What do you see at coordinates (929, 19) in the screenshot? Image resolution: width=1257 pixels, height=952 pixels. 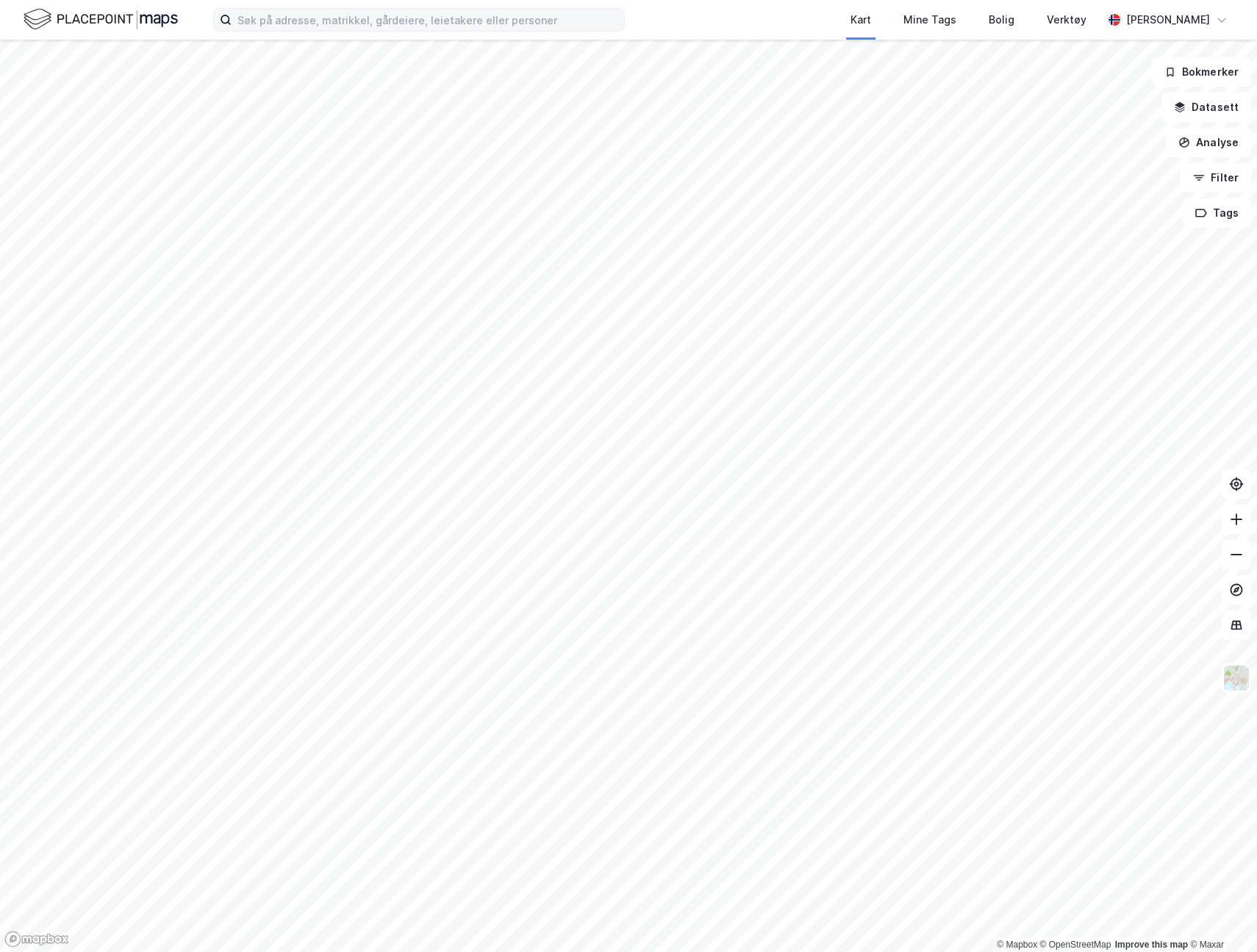 I see `div: Mine Tags` at bounding box center [929, 19].